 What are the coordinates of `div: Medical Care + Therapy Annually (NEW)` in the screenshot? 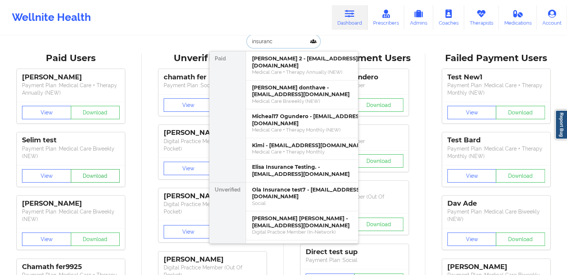 It's located at (310, 72).